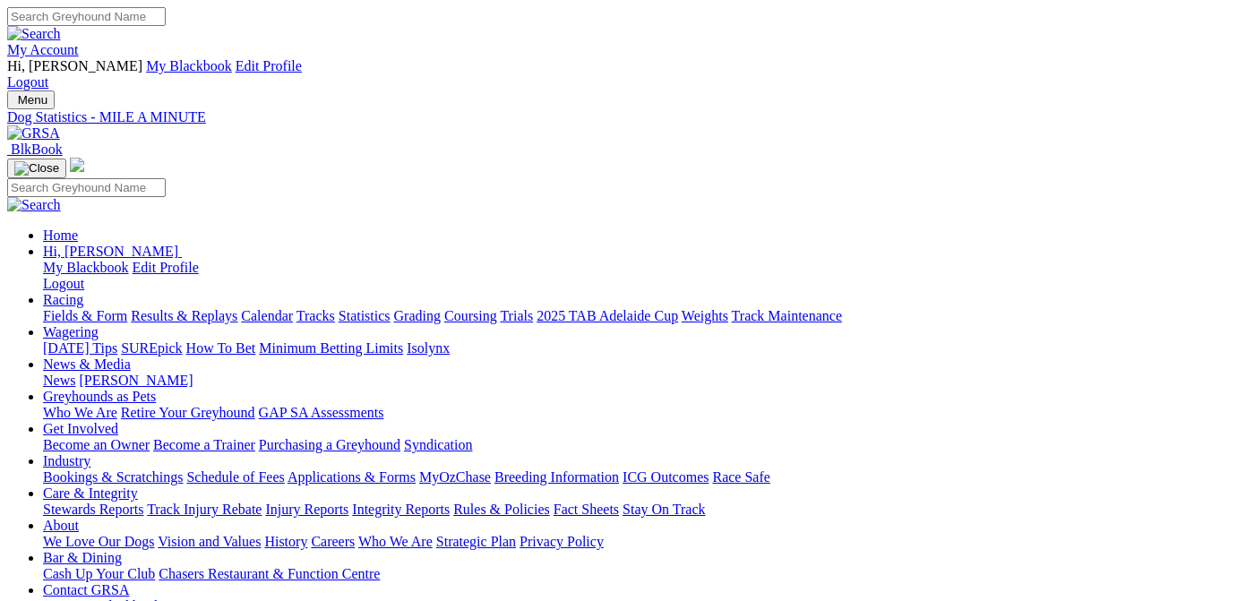  Describe the element at coordinates (516, 315) in the screenshot. I see `a: Trials` at that location.